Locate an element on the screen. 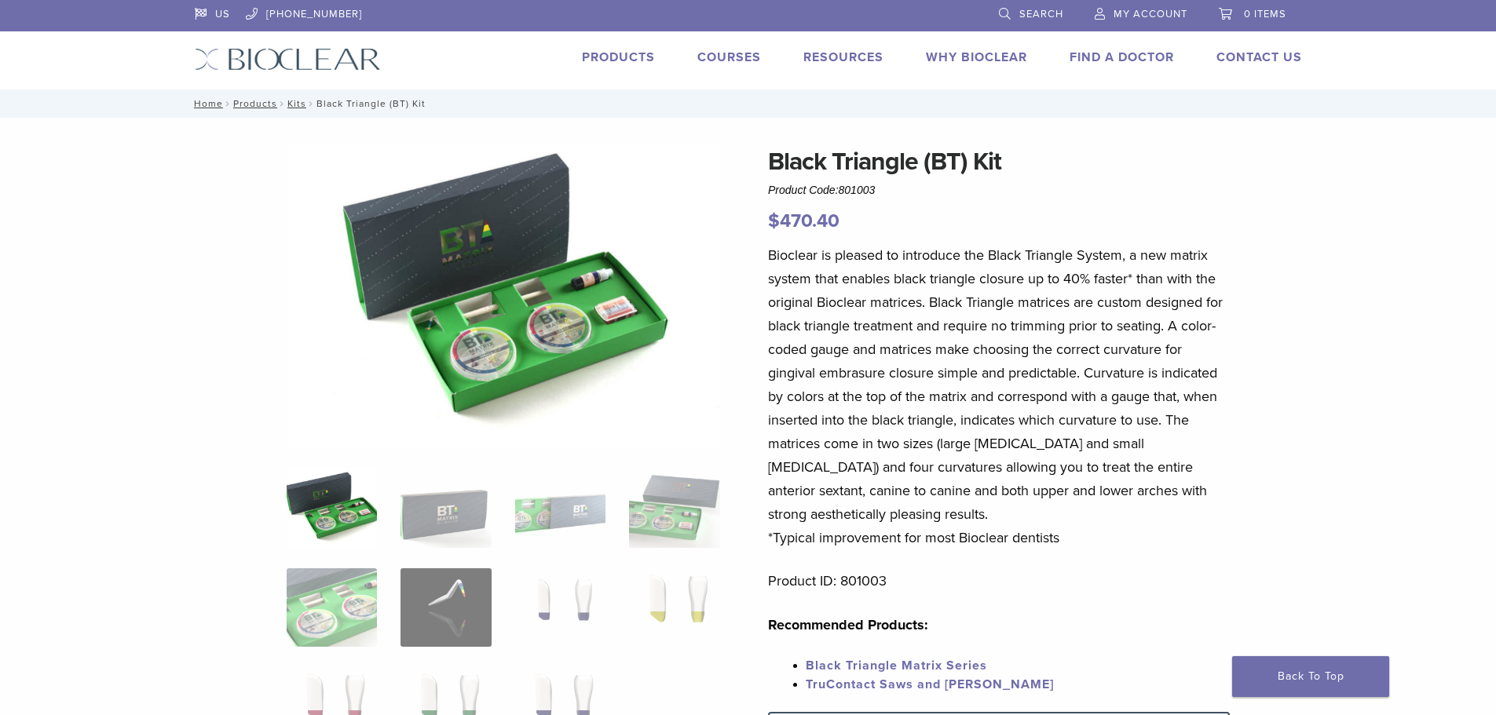 The height and width of the screenshot is (715, 1496). a: Courses is located at coordinates (729, 57).